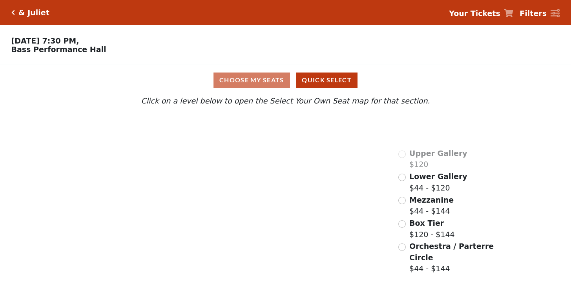 The height and width of the screenshot is (303, 571). What do you see at coordinates (285, 101) in the screenshot?
I see `p: Click on a level below to open the Select Your Own Seat map for that section.` at bounding box center [285, 101].